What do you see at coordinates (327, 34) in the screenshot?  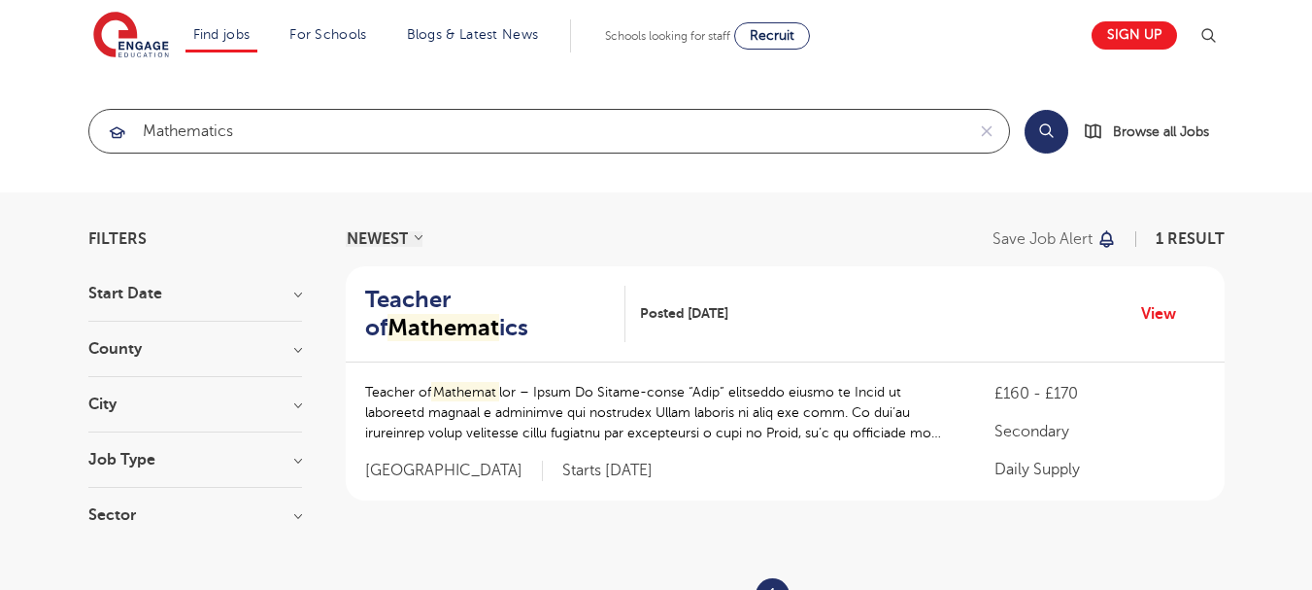 I see `a: For Schools` at bounding box center [327, 34].